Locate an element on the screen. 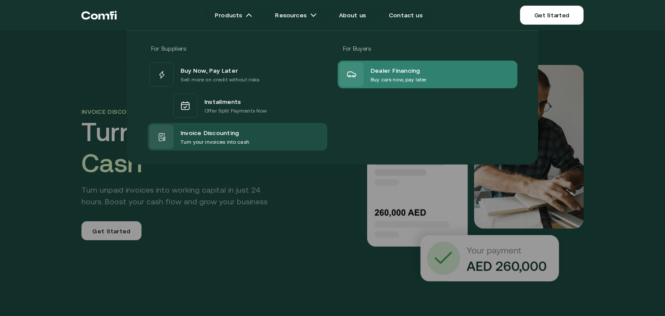 This screenshot has height=316, width=665. a: Invoice DiscountingTurn your invoices into cash is located at coordinates (237, 137).